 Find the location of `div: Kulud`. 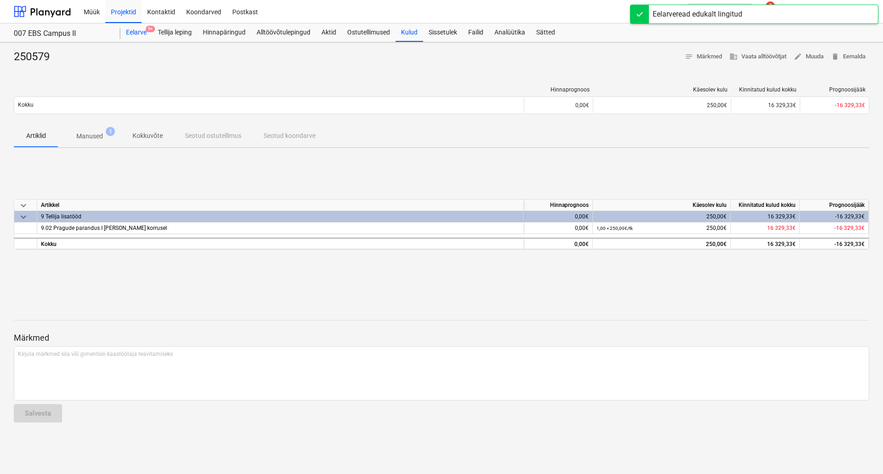

div: Kulud is located at coordinates (409, 33).